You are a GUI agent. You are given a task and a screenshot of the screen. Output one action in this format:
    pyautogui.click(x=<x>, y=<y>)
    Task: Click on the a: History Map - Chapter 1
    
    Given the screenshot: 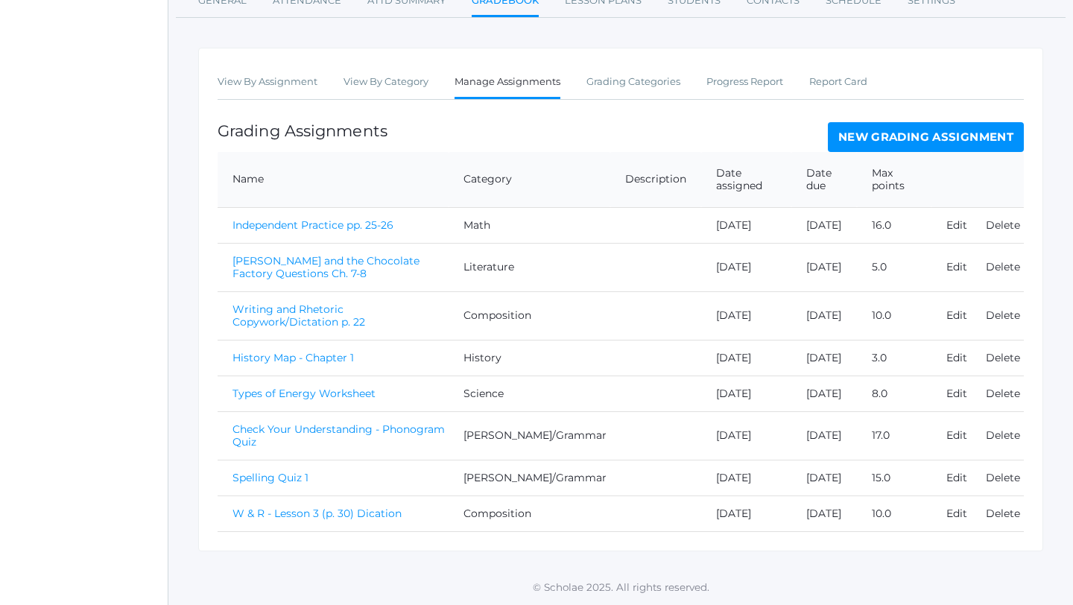 What is the action you would take?
    pyautogui.click(x=293, y=358)
    